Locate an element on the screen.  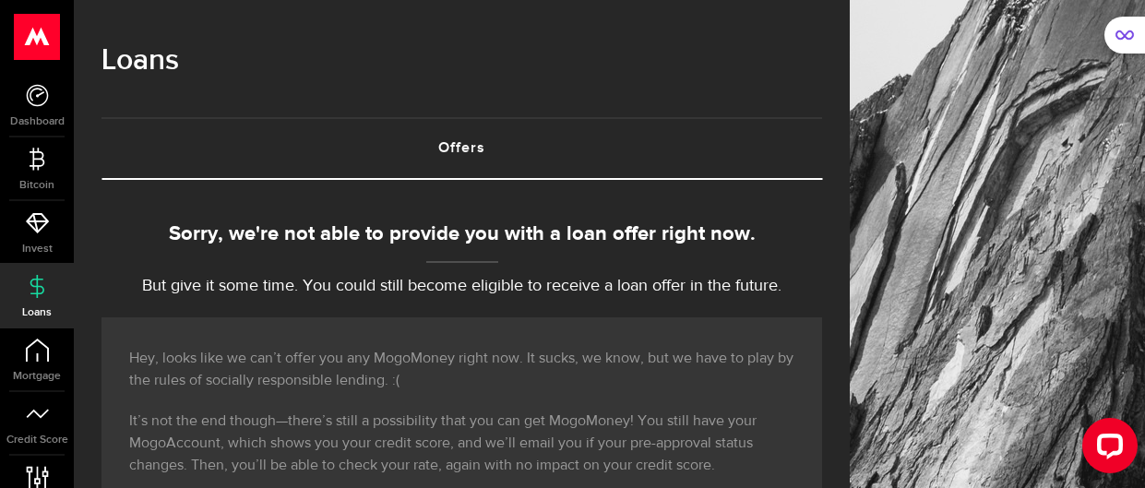
p: It’s not the end though—there’s still a possibility that you can get MogoMoney! You still have yo... is located at coordinates (461, 444).